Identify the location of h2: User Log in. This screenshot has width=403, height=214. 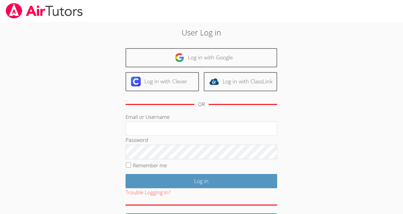
(202, 32).